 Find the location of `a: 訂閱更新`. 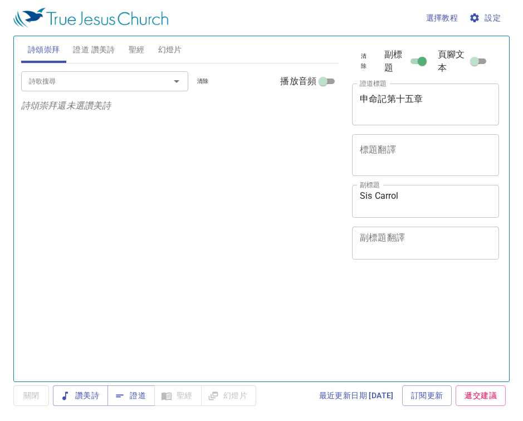

a: 訂閱更新 is located at coordinates (427, 396).